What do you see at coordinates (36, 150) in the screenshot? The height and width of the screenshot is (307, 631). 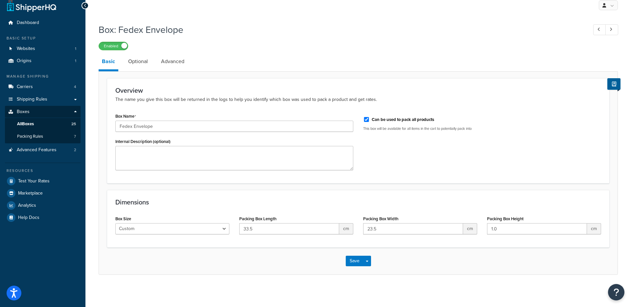 I see `span: Advanced Features` at bounding box center [36, 150].